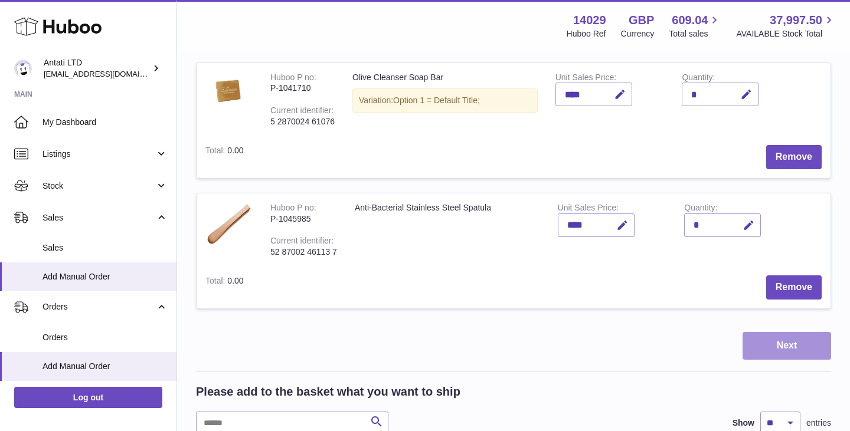 The width and height of the screenshot is (850, 431). Describe the element at coordinates (795, 20) in the screenshot. I see `span: 37,997.50` at that location.